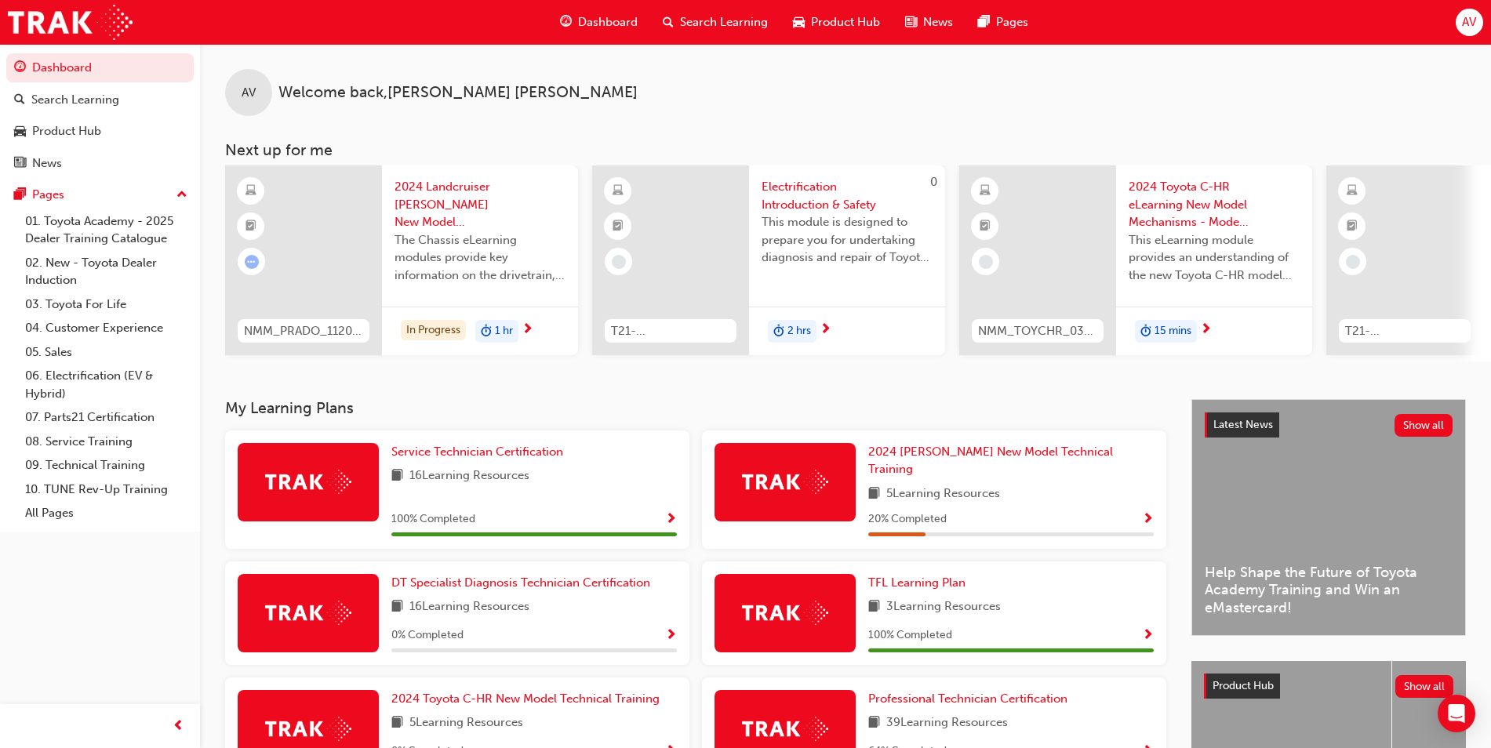 This screenshot has width=1491, height=748. Describe the element at coordinates (480, 452) in the screenshot. I see `a: Service Technician Certification` at that location.